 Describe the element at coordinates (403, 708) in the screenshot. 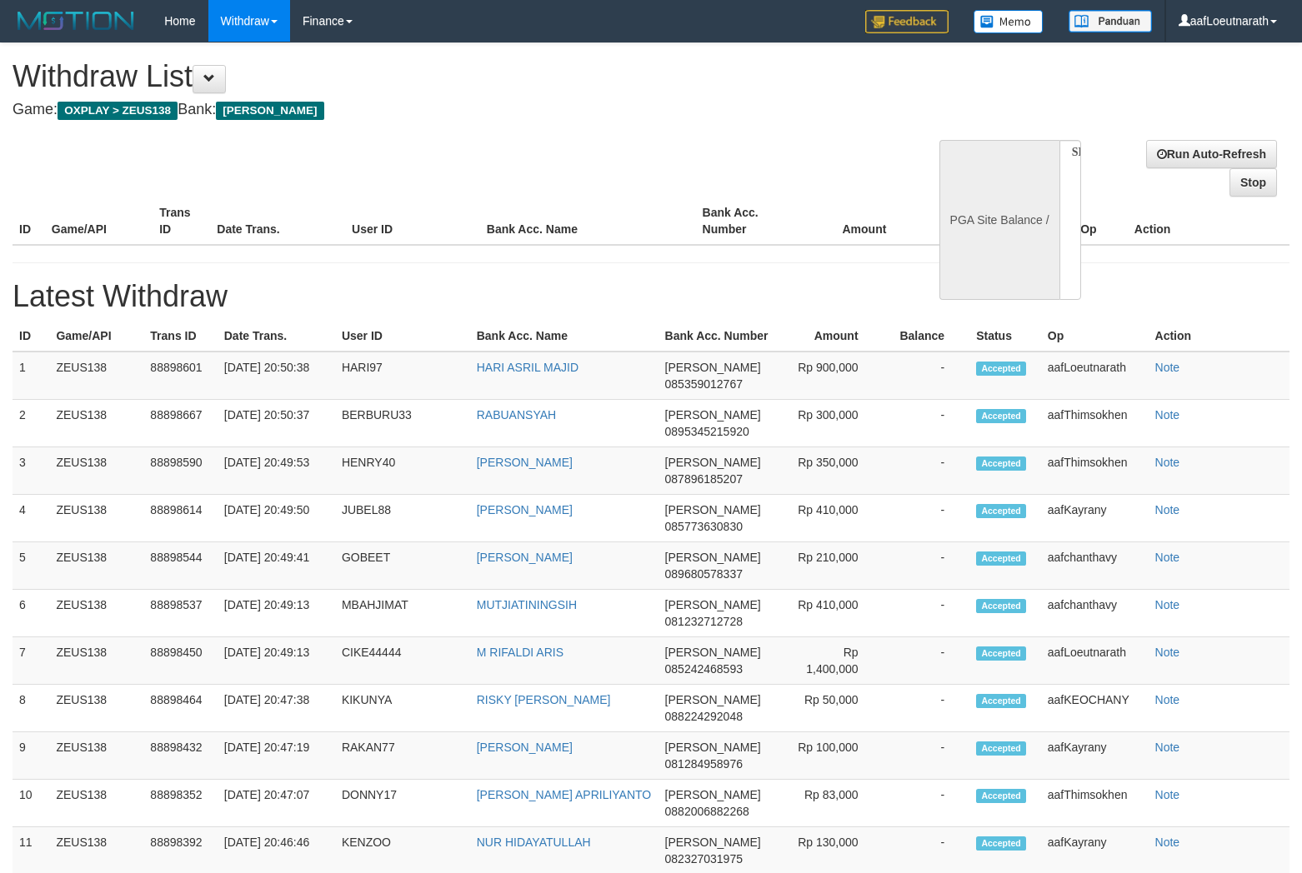

I see `td: KIKUNYA` at that location.